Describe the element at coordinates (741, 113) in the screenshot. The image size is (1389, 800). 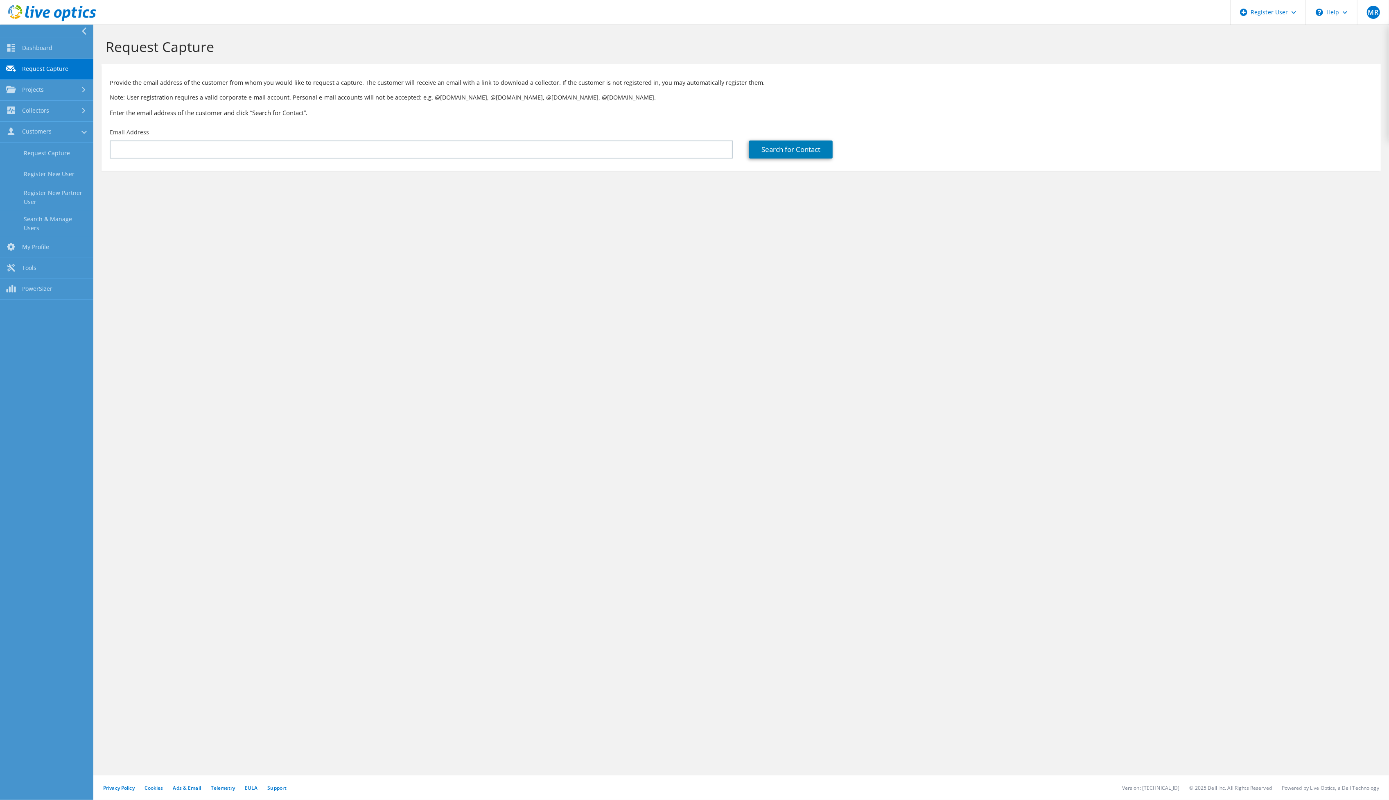
I see `h3: Enter the email address of the customer and click “Search for Contact”.` at that location.